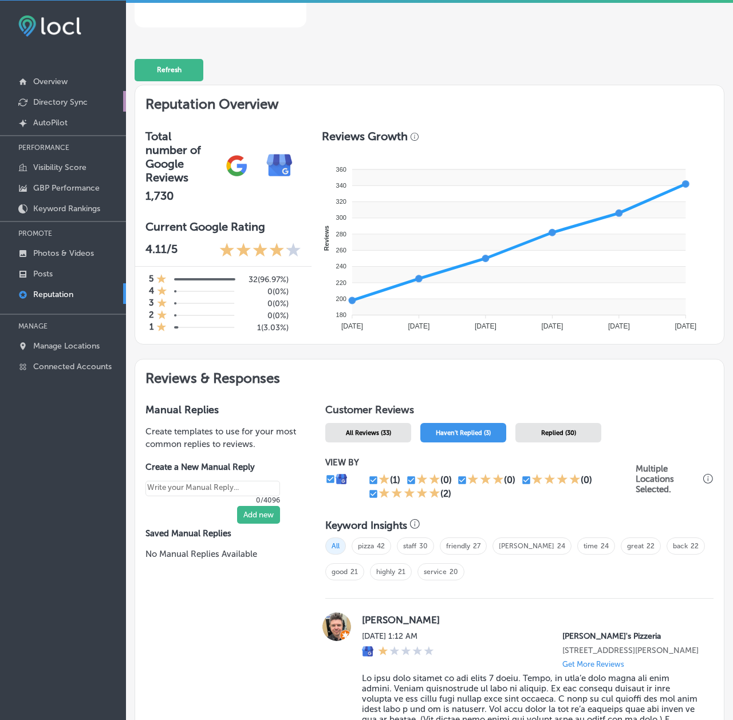  I want to click on tspan: 260, so click(341, 250).